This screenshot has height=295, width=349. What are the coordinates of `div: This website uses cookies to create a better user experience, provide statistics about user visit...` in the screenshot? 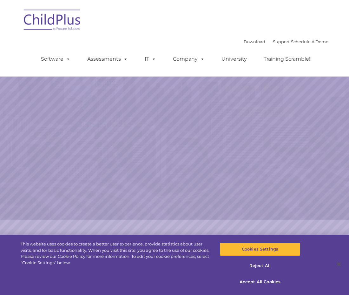 It's located at (115, 253).